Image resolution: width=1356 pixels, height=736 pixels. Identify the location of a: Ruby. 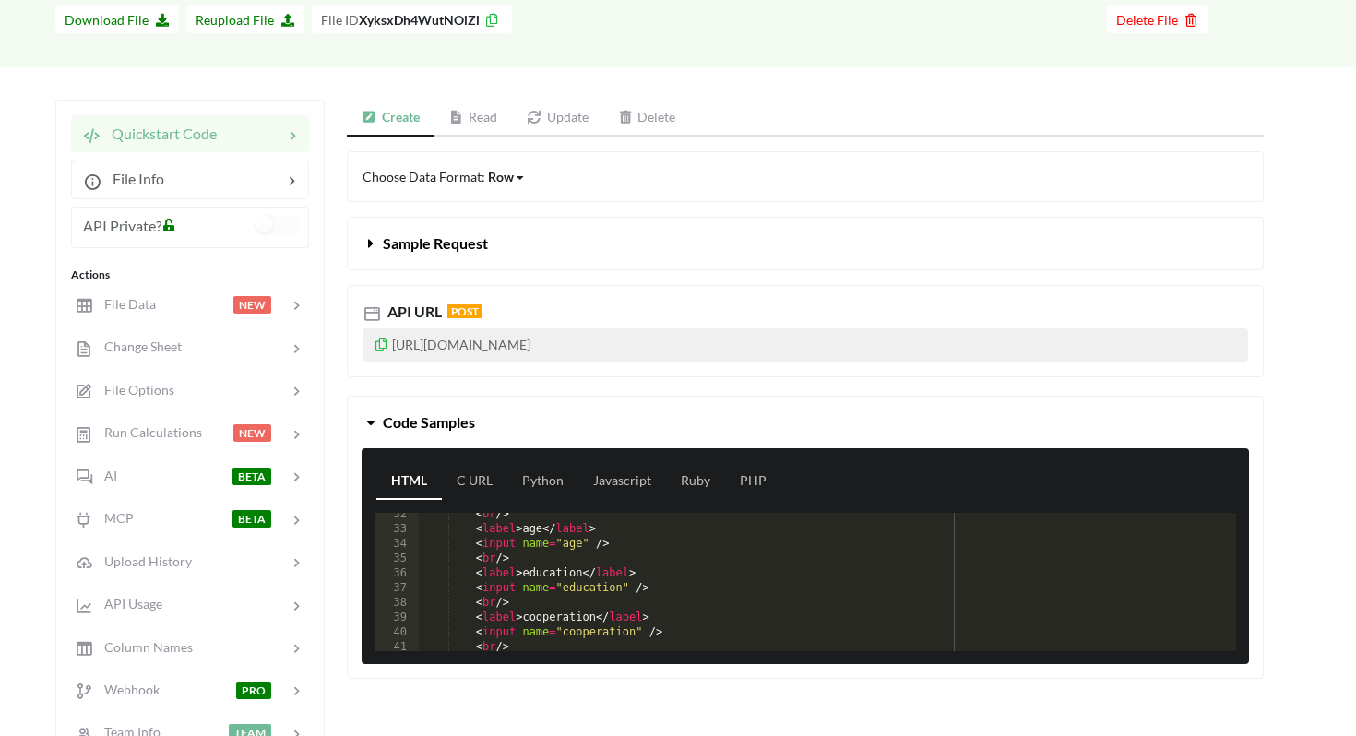
(696, 482).